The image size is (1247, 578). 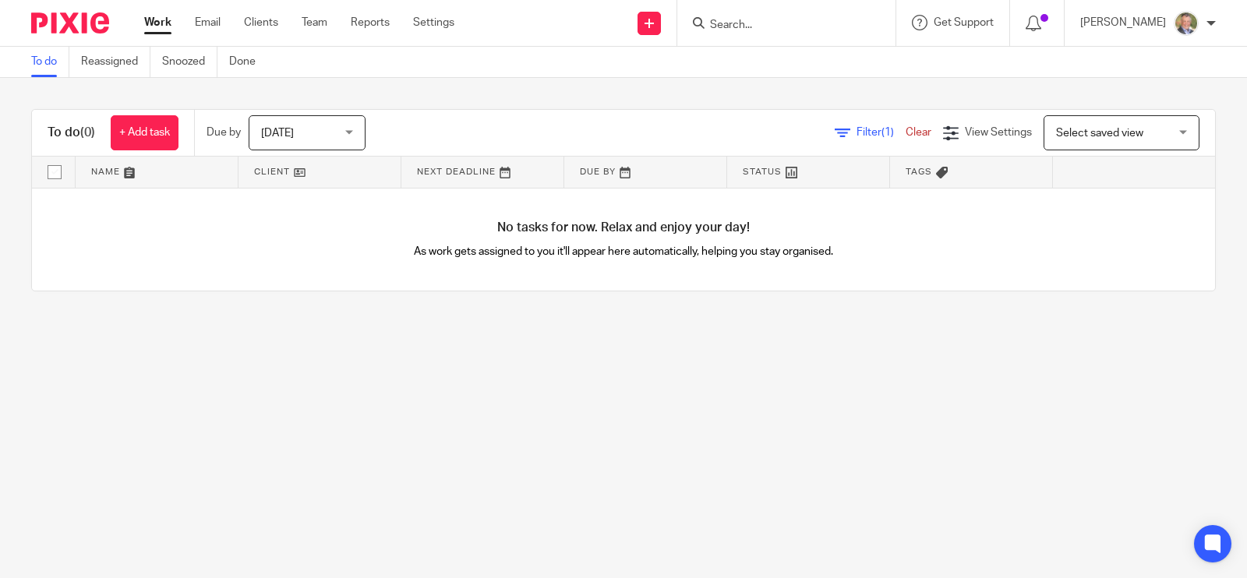 I want to click on img: High%20Res%20Andrew%20Price%20Accountants_Poppy%20Jakes%20photography-1109.jpg, so click(x=1186, y=23).